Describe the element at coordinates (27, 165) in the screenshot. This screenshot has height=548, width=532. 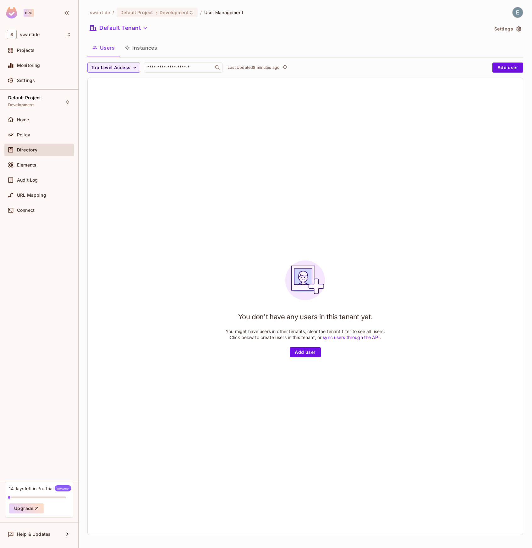
I see `span: Elements` at that location.